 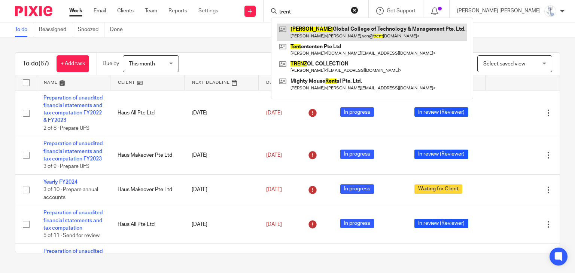 What do you see at coordinates (66, 167) in the screenshot?
I see `span: 3 of 9 · Prepare UFS` at bounding box center [66, 167].